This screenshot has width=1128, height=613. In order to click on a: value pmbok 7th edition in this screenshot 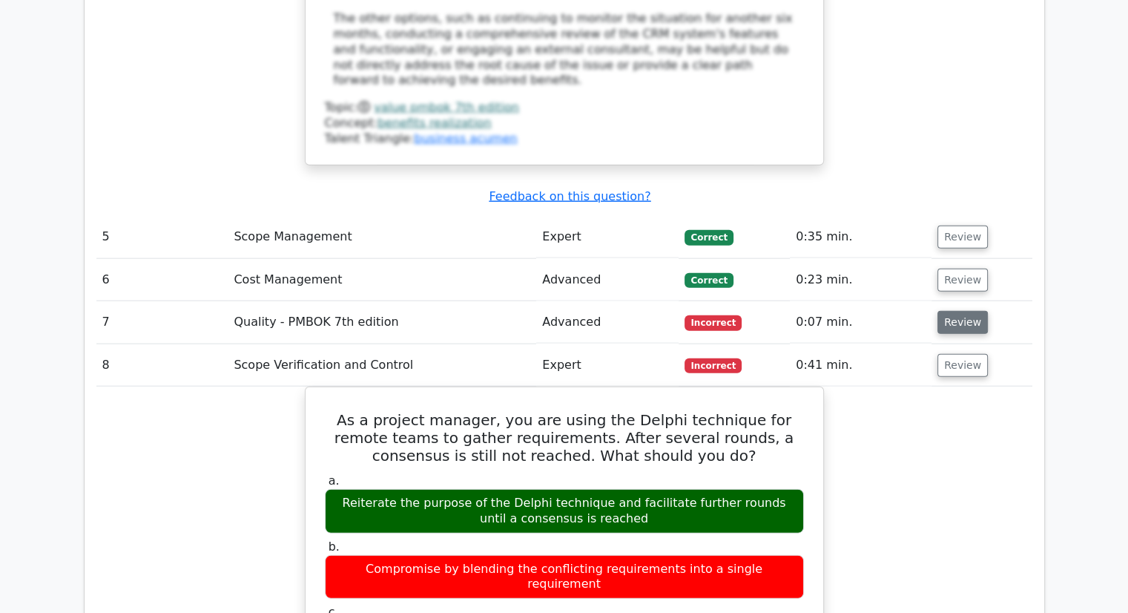, I will do `click(447, 107)`.